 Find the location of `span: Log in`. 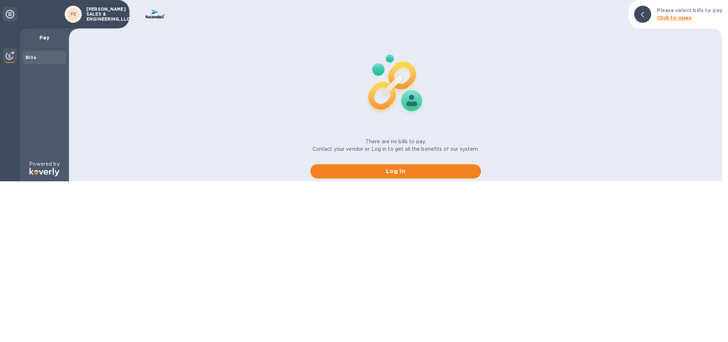

span: Log in is located at coordinates (396, 171).